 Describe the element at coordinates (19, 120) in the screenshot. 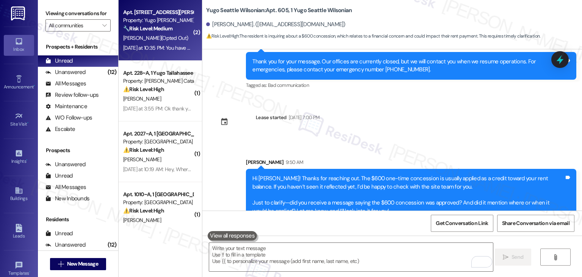

I see `a: Site Visit •` at that location.